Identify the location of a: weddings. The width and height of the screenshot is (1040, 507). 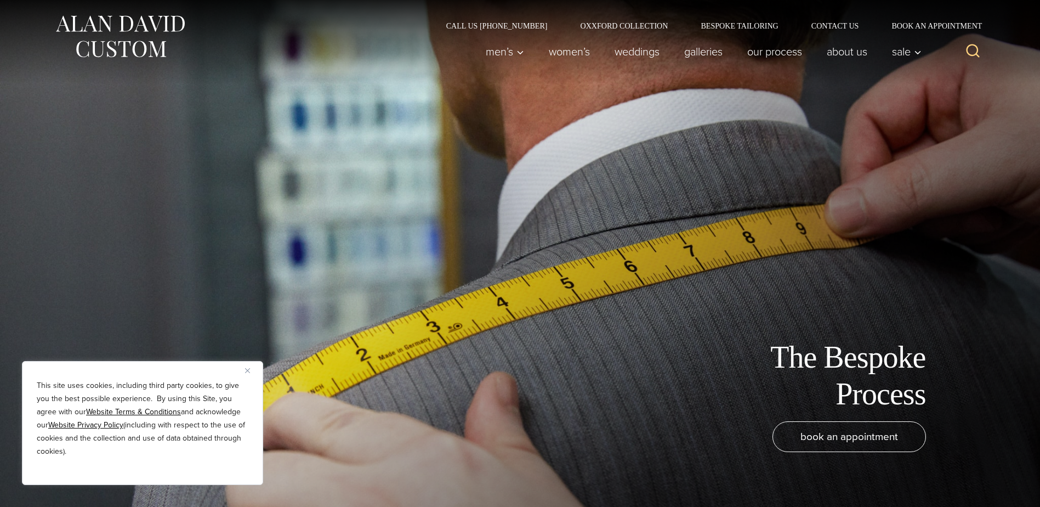
(637, 52).